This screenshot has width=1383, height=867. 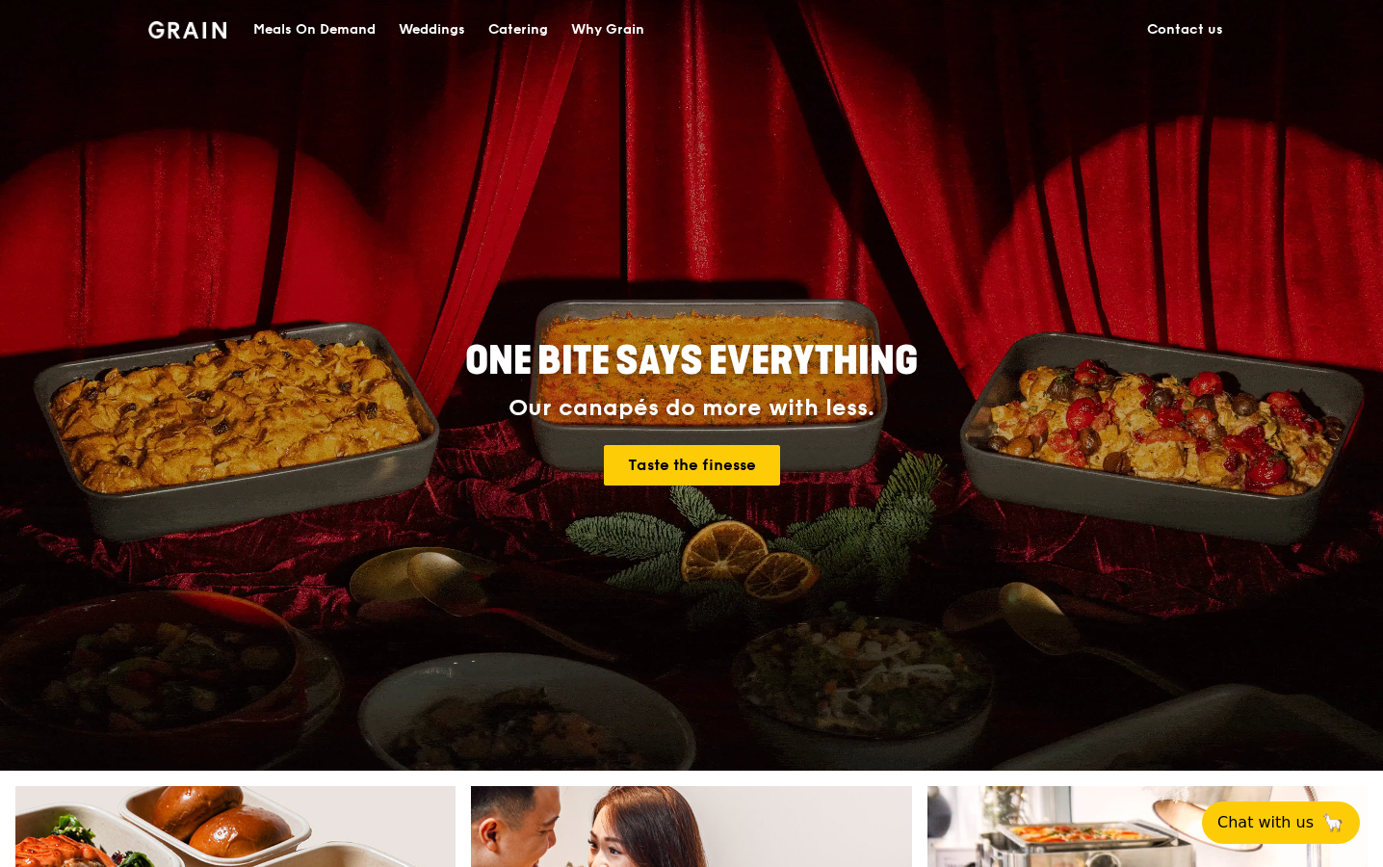 I want to click on div: Why Grain, so click(x=608, y=30).